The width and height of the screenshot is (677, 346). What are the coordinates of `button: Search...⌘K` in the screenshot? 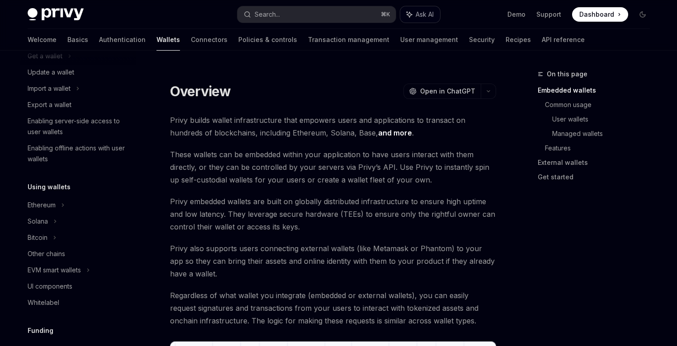 It's located at (316, 14).